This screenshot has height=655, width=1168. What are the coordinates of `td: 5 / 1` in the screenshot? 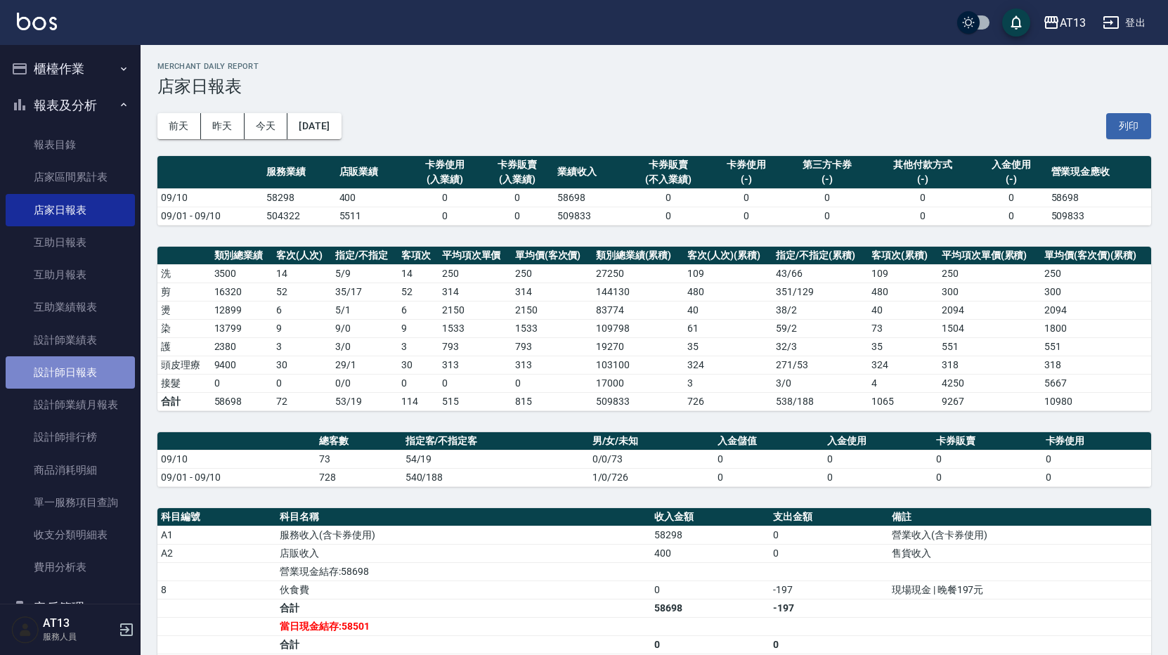 It's located at (365, 310).